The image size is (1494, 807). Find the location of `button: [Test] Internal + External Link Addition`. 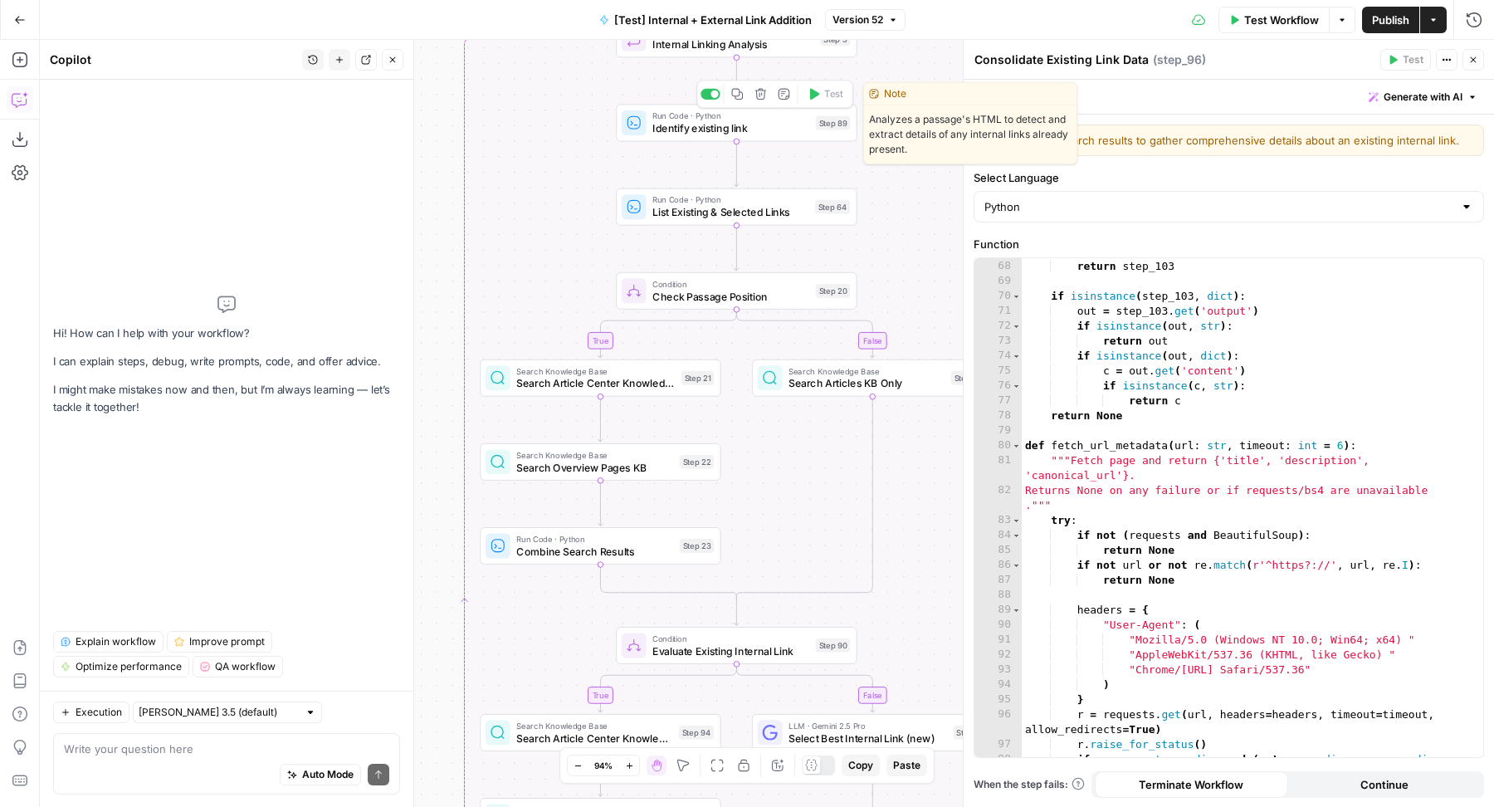

button: [Test] Internal + External Link Addition is located at coordinates (706, 20).